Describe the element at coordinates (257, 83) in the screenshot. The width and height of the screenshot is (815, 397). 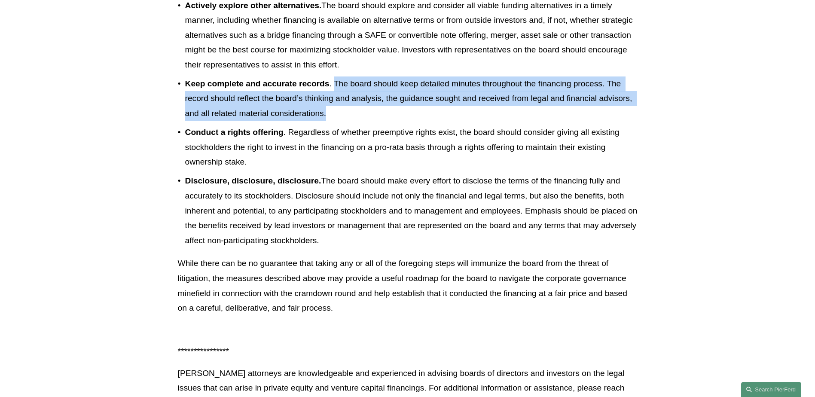
I see `strong: Keep complete and accurate records` at that location.